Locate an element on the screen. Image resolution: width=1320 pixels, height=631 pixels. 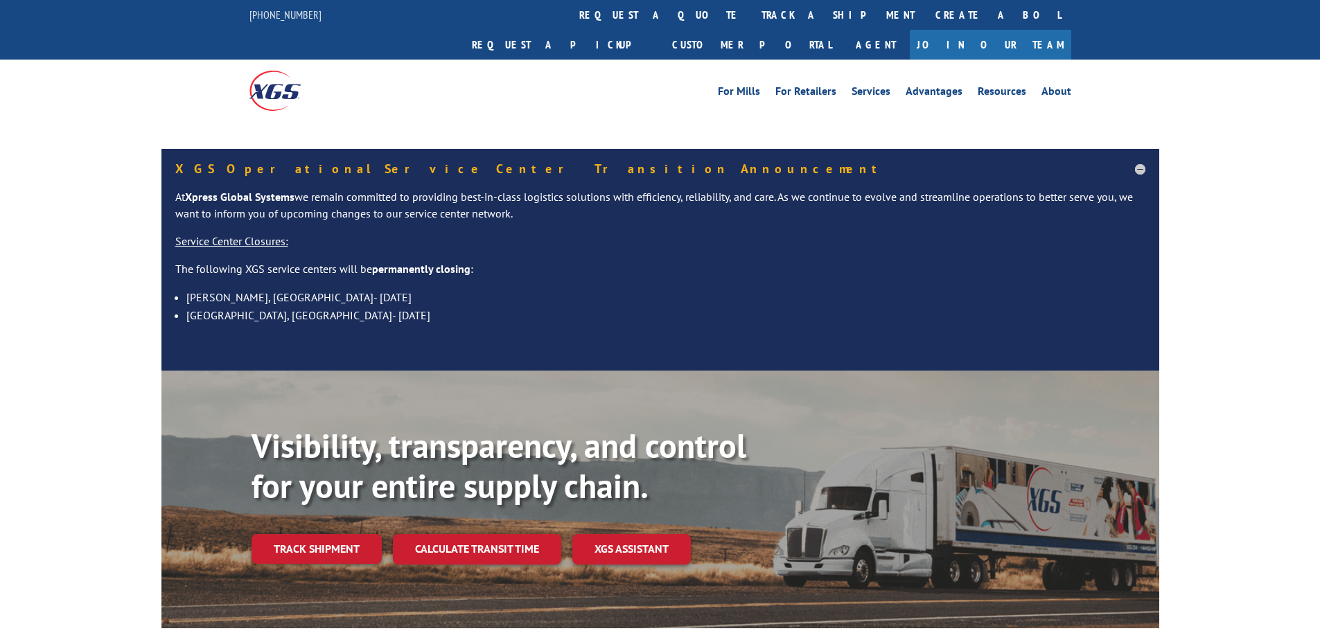
a: About is located at coordinates (1056, 94).